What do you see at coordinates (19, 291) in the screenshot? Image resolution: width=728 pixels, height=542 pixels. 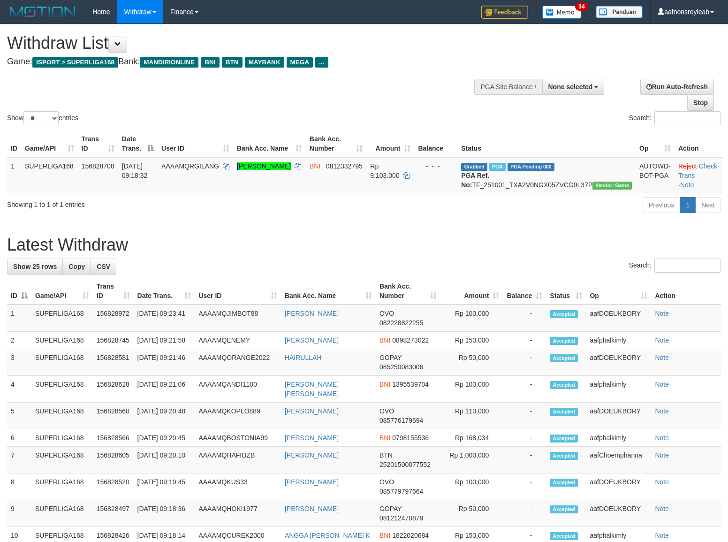 I see `th: ID: activate to sort column descending` at bounding box center [19, 291].